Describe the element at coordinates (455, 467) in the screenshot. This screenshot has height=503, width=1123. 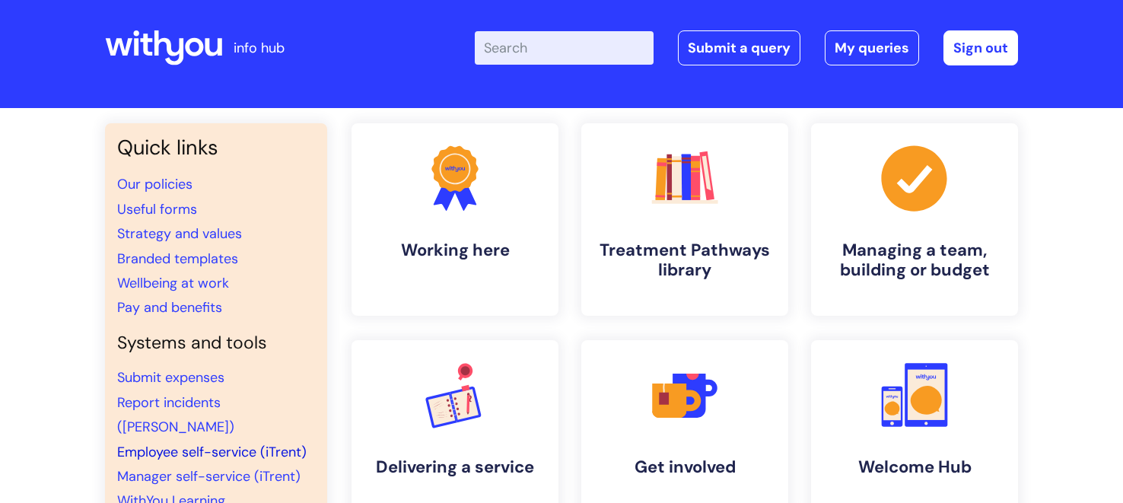
I see `h4: Delivering a service` at that location.